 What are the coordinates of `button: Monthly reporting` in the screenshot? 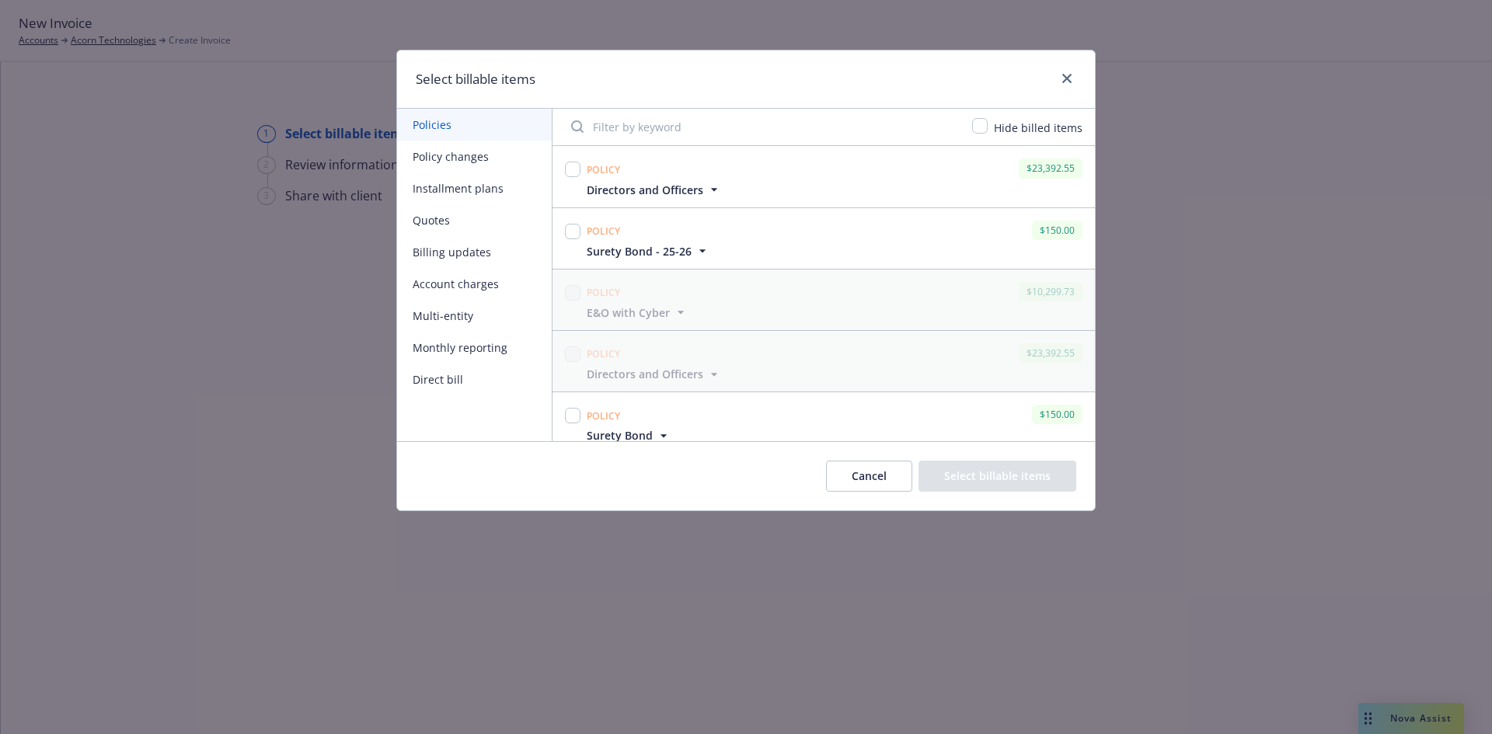 It's located at (474, 347).